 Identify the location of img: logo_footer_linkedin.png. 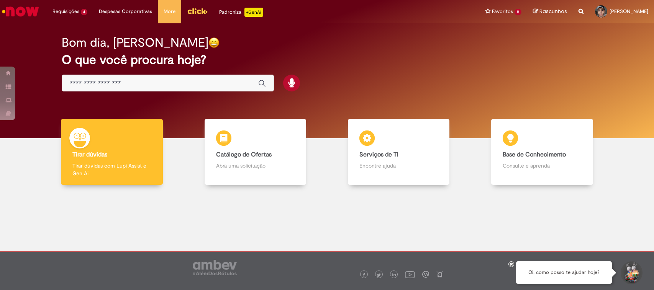
(394, 275).